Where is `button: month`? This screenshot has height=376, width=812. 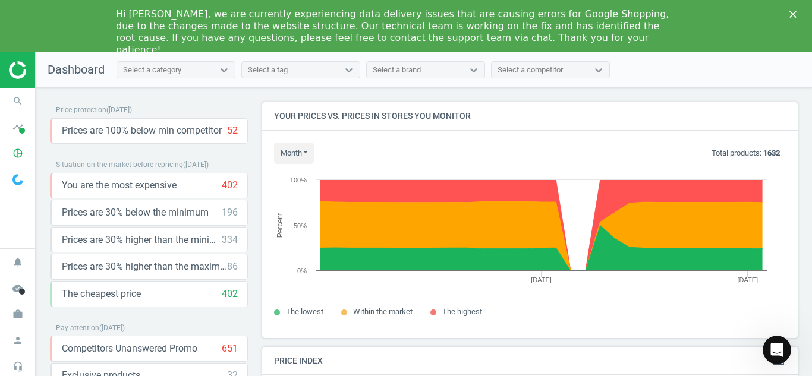 button: month is located at coordinates (294, 153).